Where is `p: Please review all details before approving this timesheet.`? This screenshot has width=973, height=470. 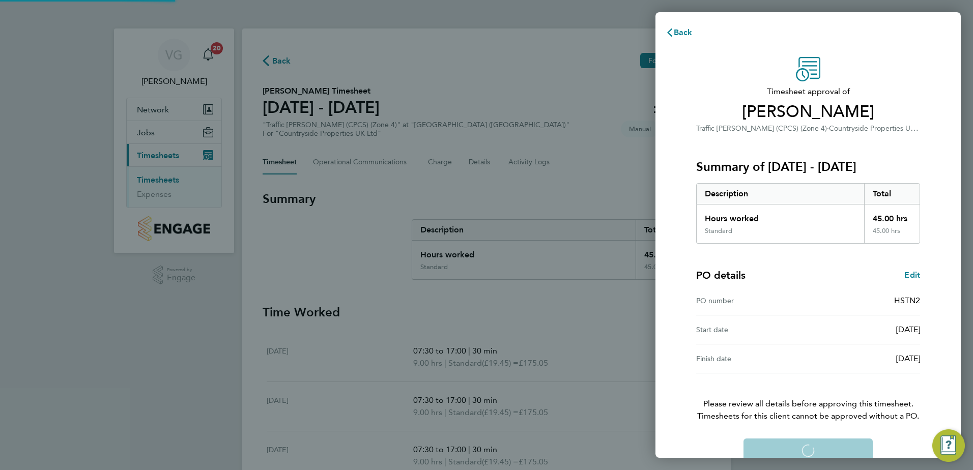
p: Please review all details before approving this timesheet. is located at coordinates (808, 398).